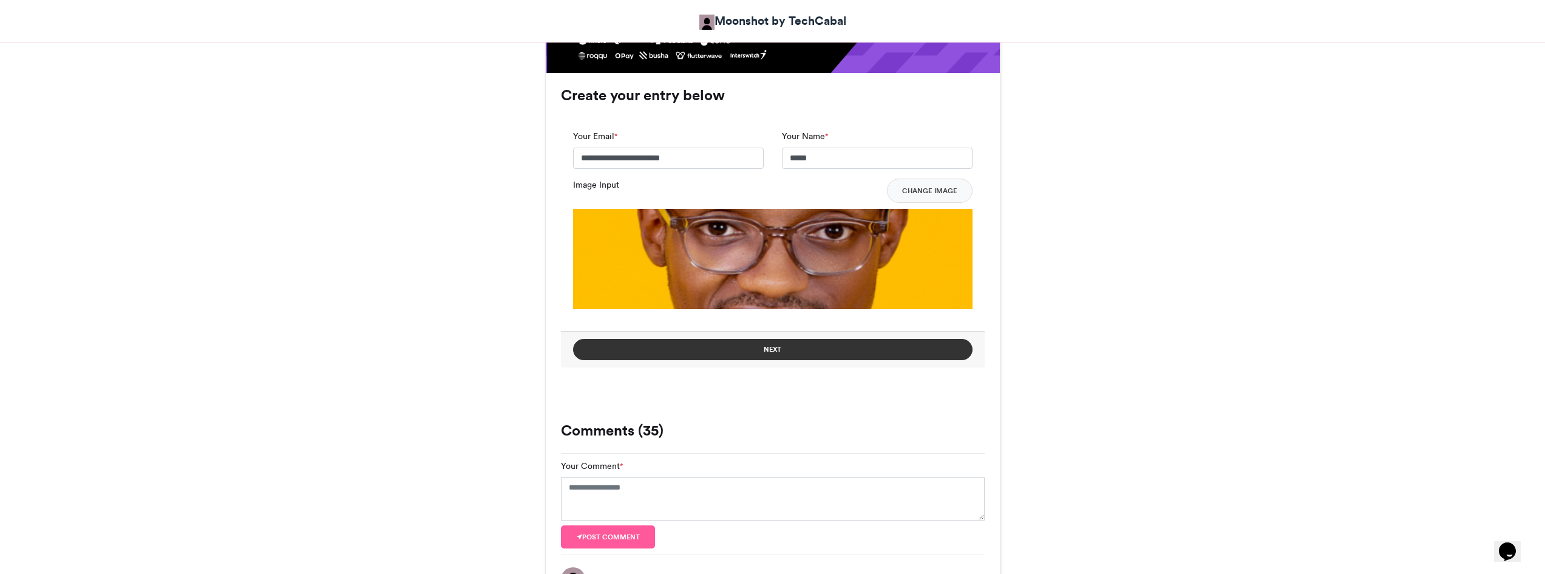 This screenshot has width=1545, height=574. I want to click on a: Moonshot by TechCabal, so click(773, 21).